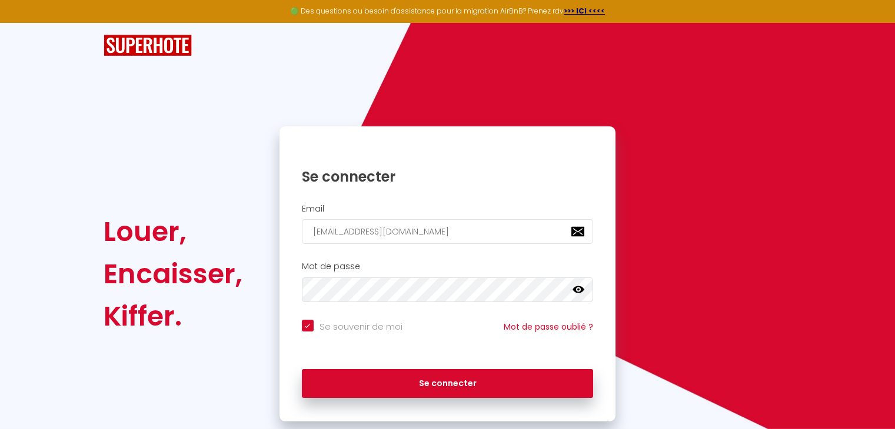 This screenshot has width=895, height=429. Describe the element at coordinates (173, 274) in the screenshot. I see `div: Encaisser,` at that location.